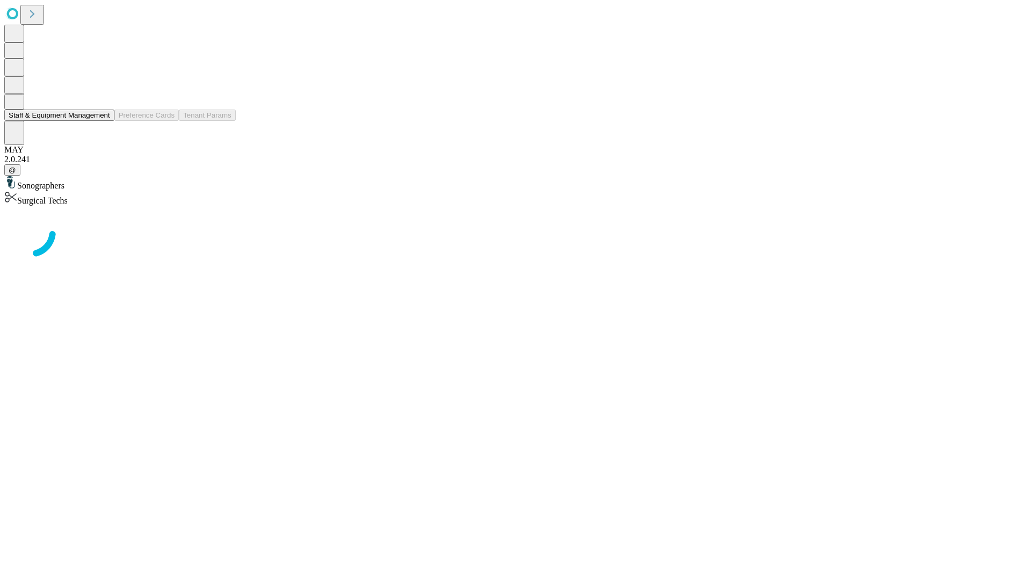  I want to click on div: 2.0.241, so click(516, 160).